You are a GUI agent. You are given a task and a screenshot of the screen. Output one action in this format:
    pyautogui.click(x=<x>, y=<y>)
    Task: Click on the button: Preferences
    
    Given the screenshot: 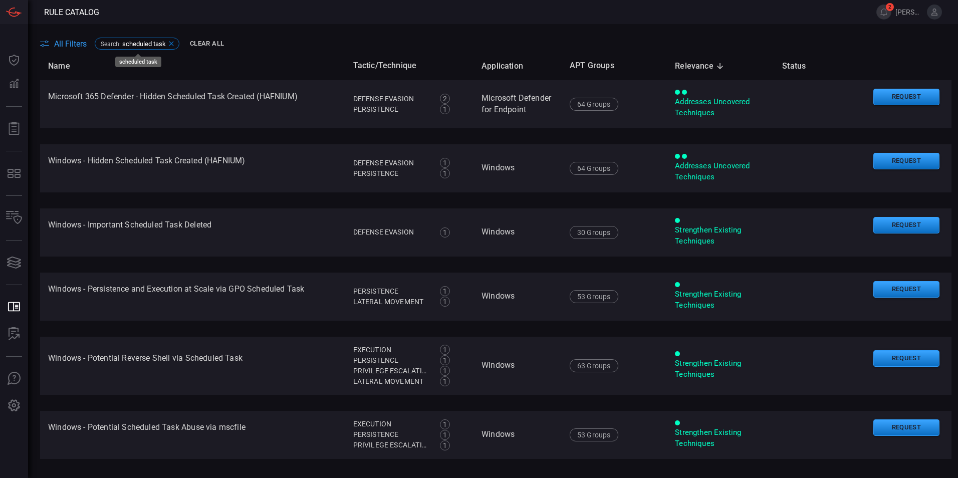 What is the action you would take?
    pyautogui.click(x=14, y=406)
    